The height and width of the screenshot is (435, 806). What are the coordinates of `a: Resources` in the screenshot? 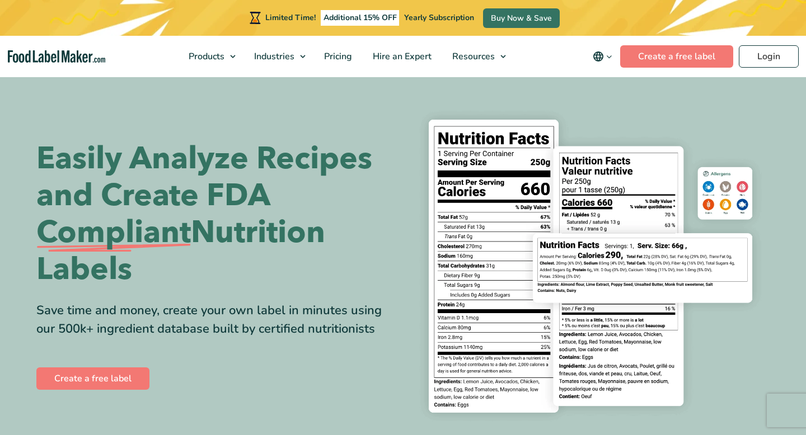 It's located at (477, 57).